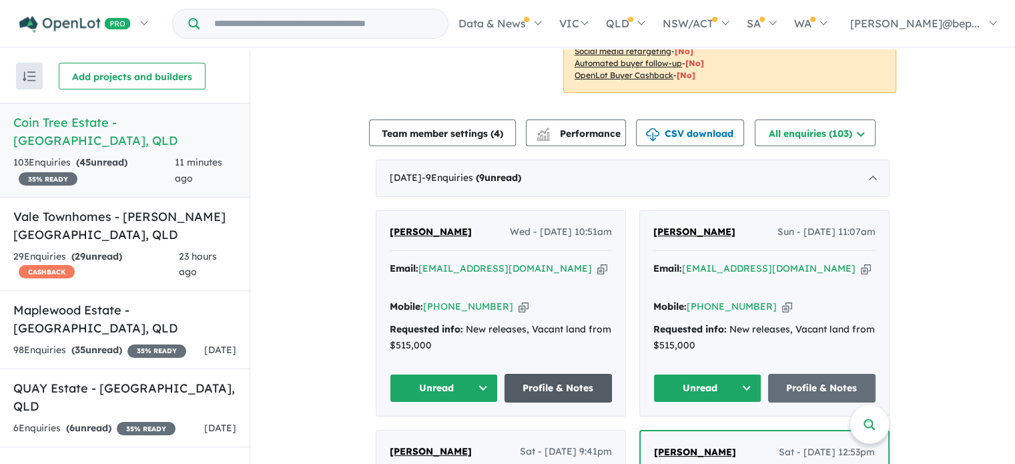 This screenshot has height=464, width=1015. What do you see at coordinates (324, 23) in the screenshot?
I see `input: Try estate name, suburb, builder or developer` at bounding box center [324, 23].